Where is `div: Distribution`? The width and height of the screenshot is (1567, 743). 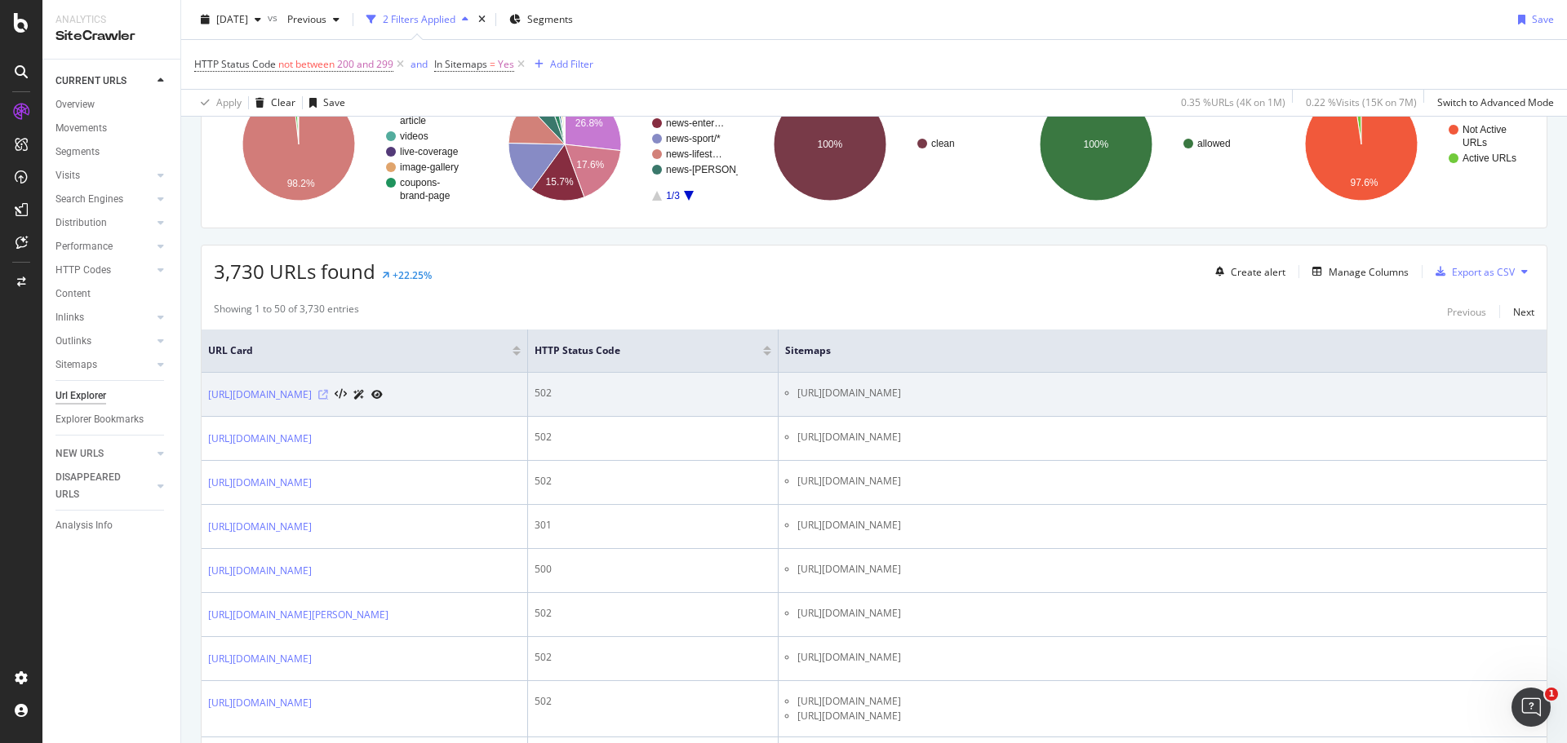
div: Distribution is located at coordinates (81, 223).